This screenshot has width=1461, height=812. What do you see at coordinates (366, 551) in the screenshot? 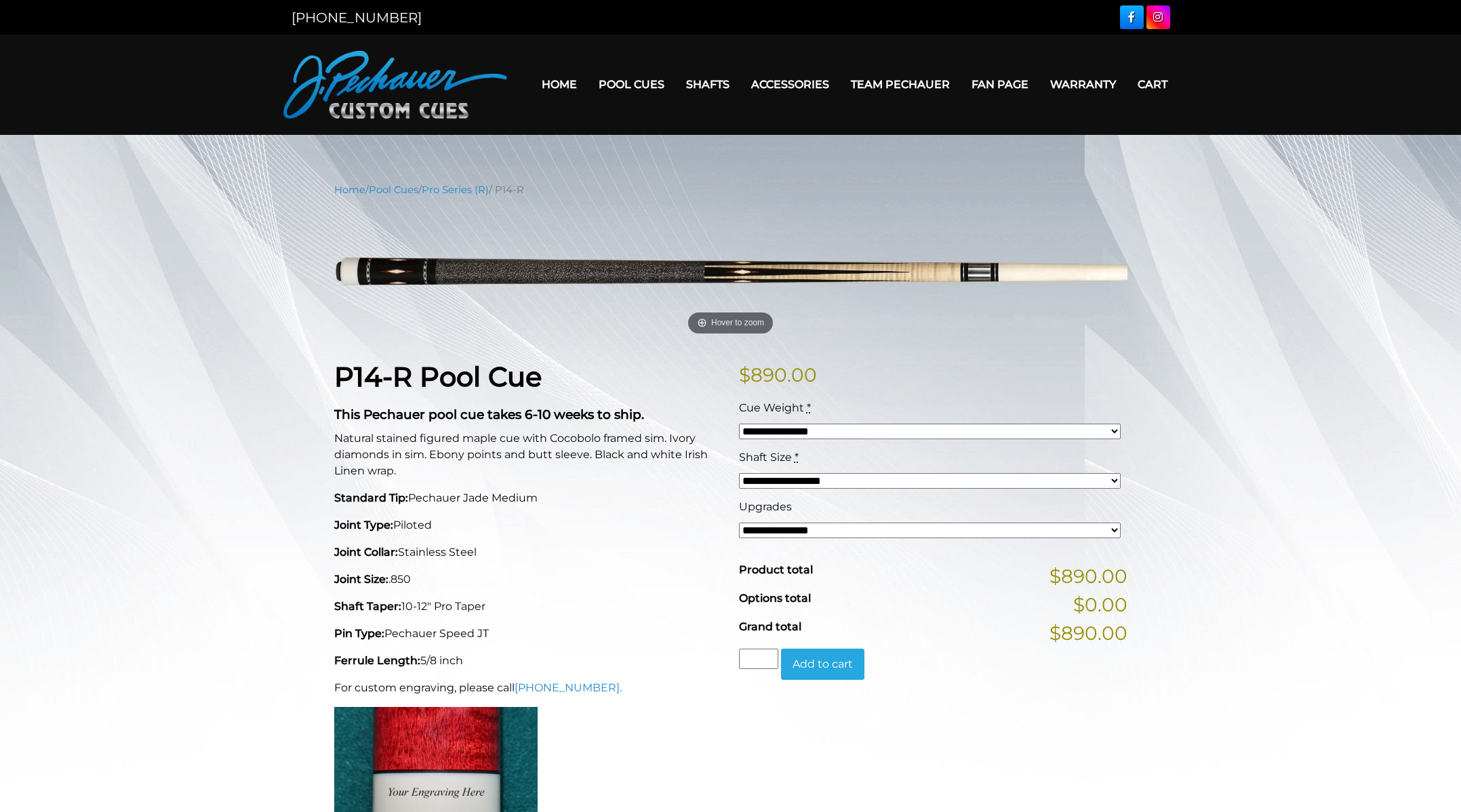
I see `strong: Joint Collar:` at bounding box center [366, 551].